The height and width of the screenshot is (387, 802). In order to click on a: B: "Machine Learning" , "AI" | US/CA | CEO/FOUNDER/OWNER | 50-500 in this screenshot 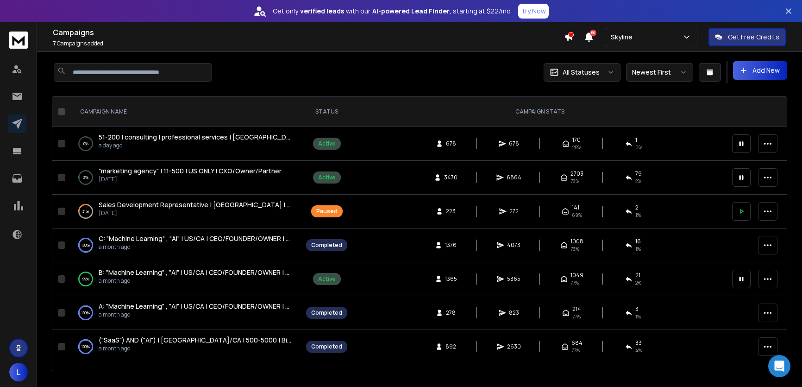, I will do `click(195, 272)`.